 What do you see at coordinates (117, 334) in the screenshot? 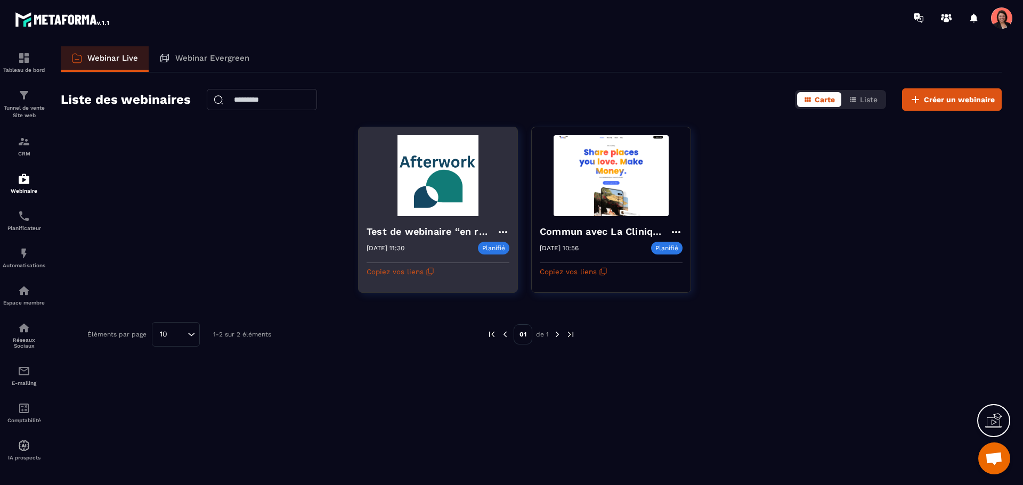
I see `p: Éléments par page` at bounding box center [117, 334].